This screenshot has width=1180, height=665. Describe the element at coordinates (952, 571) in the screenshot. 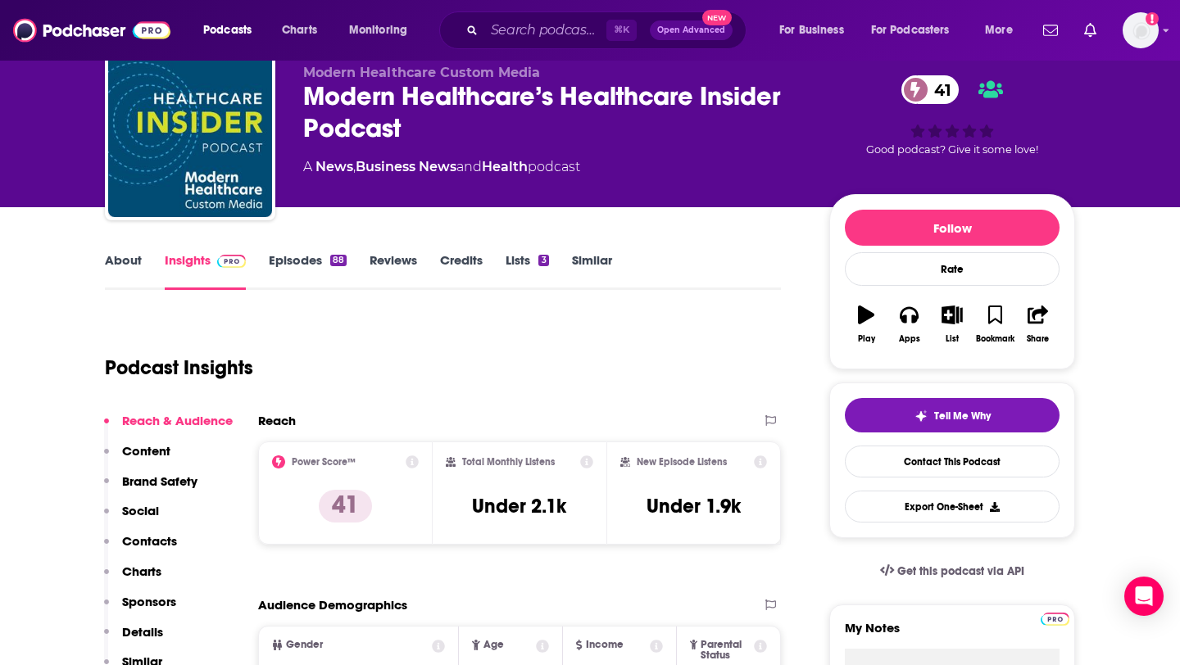

I see `a: Get this podcast via API` at that location.